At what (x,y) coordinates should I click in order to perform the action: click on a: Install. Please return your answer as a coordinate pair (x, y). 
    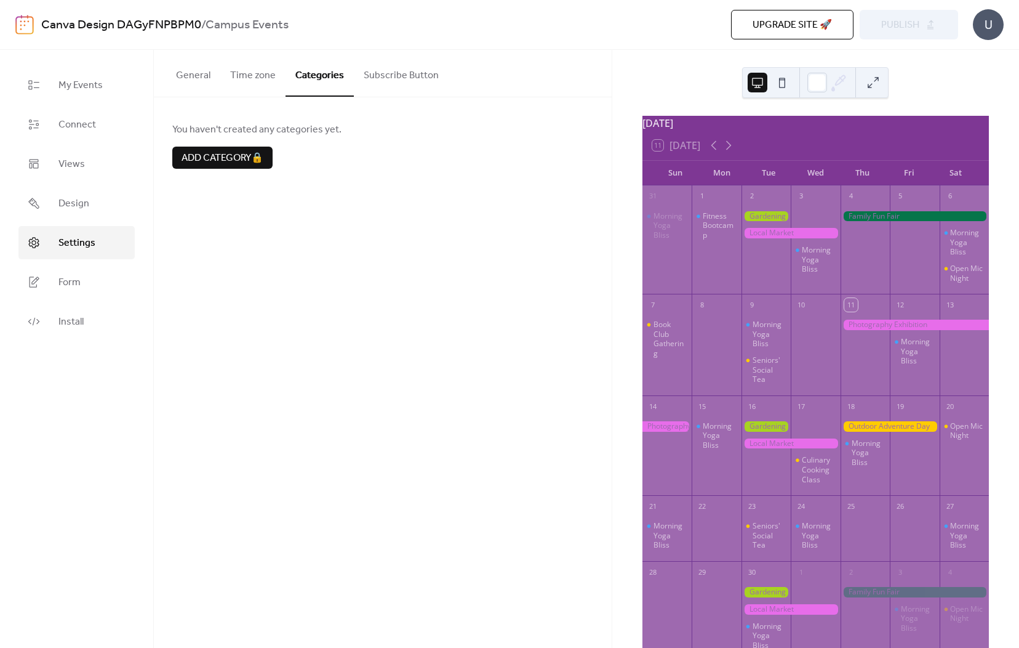
    Looking at the image, I should click on (76, 321).